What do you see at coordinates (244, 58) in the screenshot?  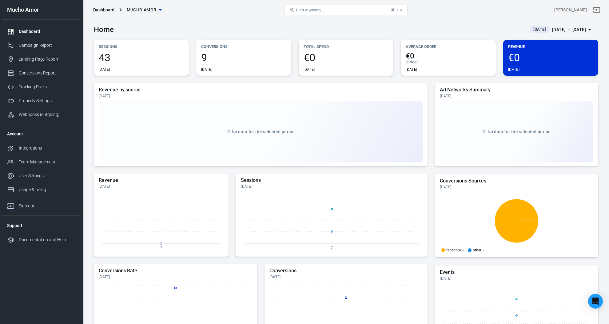 I see `span: 9` at bounding box center [244, 58].